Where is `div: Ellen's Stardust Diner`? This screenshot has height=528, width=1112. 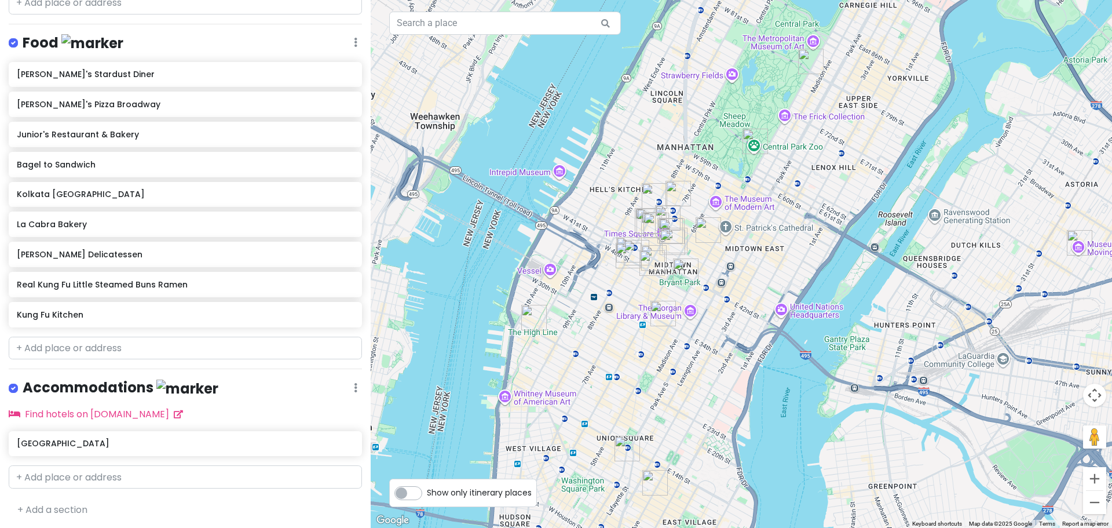
div: Ellen's Stardust Diner is located at coordinates (678, 193).